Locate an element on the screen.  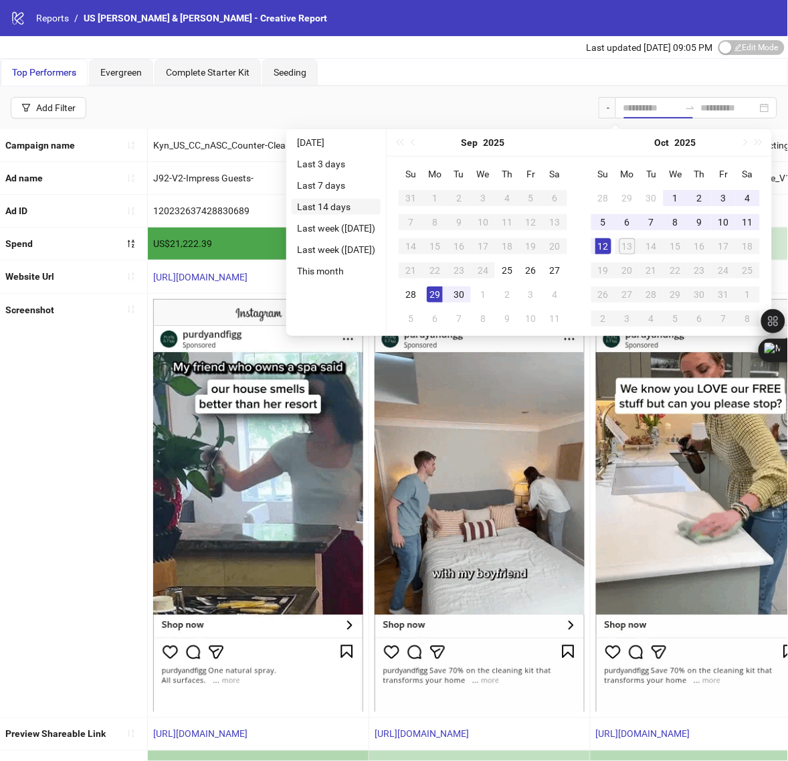
td: 2025-11-06 is located at coordinates (700, 318).